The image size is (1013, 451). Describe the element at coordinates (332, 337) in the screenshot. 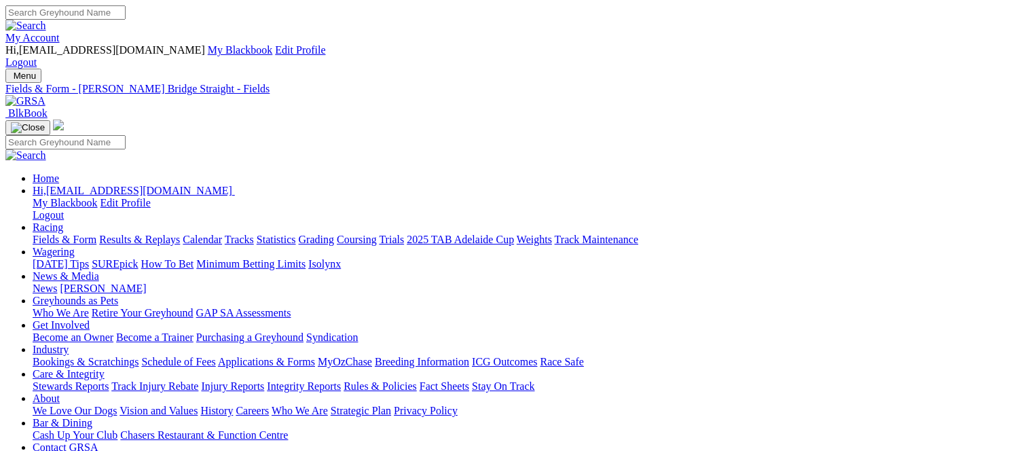

I see `a: Syndication` at that location.